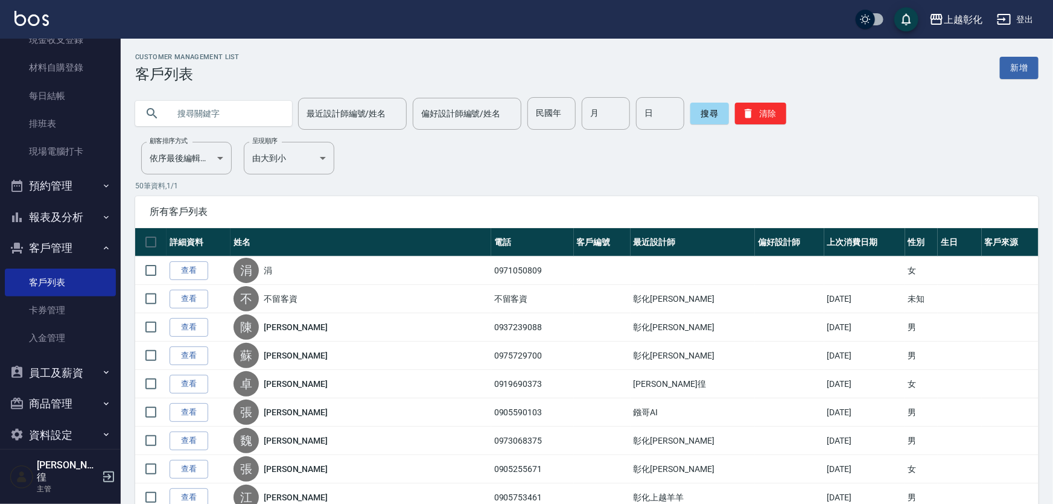  I want to click on span: 所有客戶列表, so click(587, 212).